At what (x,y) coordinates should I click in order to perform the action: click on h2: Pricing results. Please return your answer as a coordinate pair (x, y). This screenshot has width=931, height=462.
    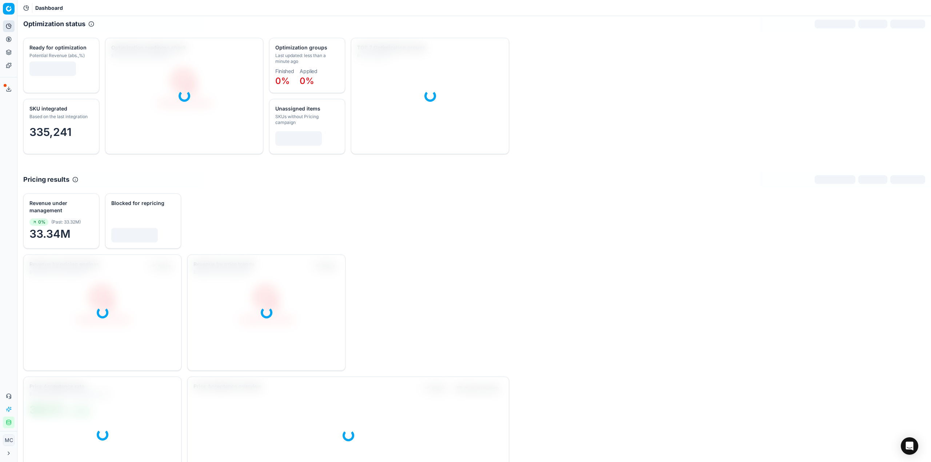
    Looking at the image, I should click on (46, 180).